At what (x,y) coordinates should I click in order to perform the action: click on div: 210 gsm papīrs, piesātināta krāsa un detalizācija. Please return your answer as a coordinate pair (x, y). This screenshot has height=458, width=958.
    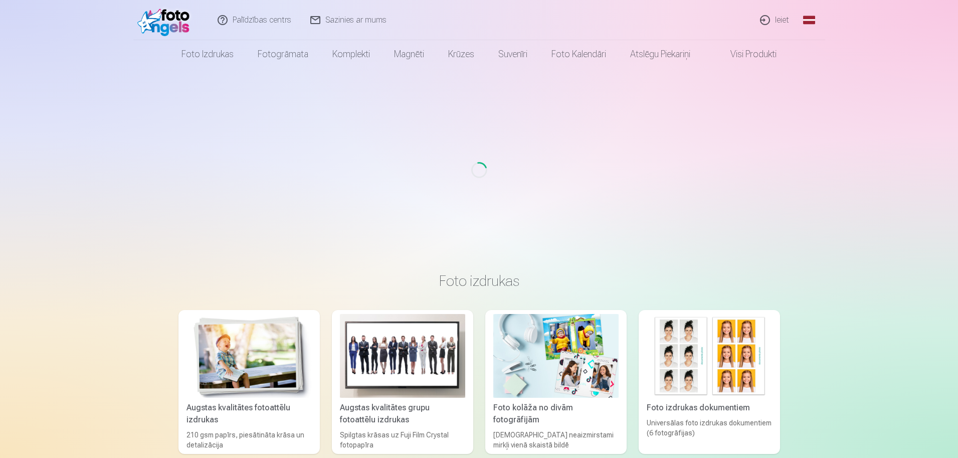
    Looking at the image, I should click on (249, 440).